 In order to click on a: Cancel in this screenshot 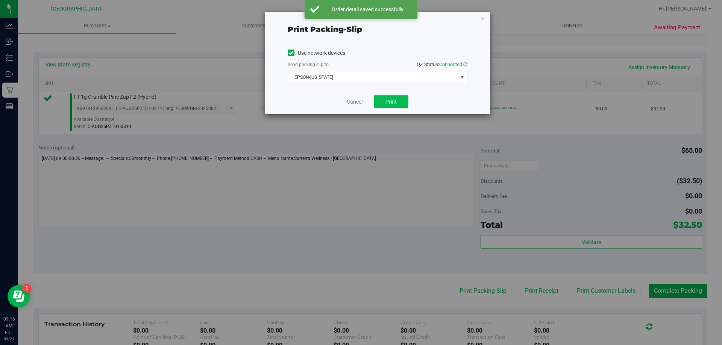, I will do `click(354, 102)`.